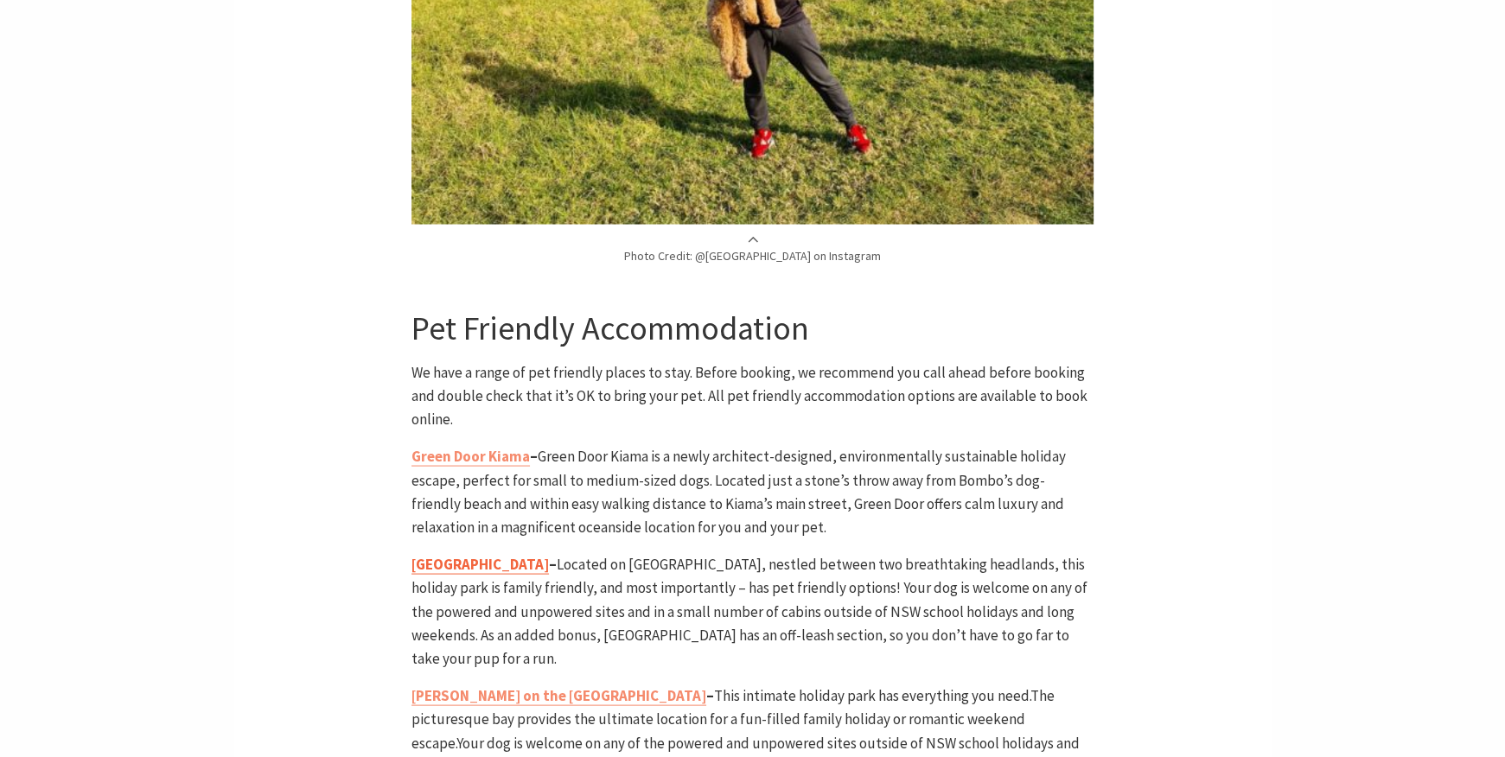  What do you see at coordinates (872, 696) in the screenshot?
I see `span: This intimate holiday park has everything you need.` at bounding box center [872, 696].